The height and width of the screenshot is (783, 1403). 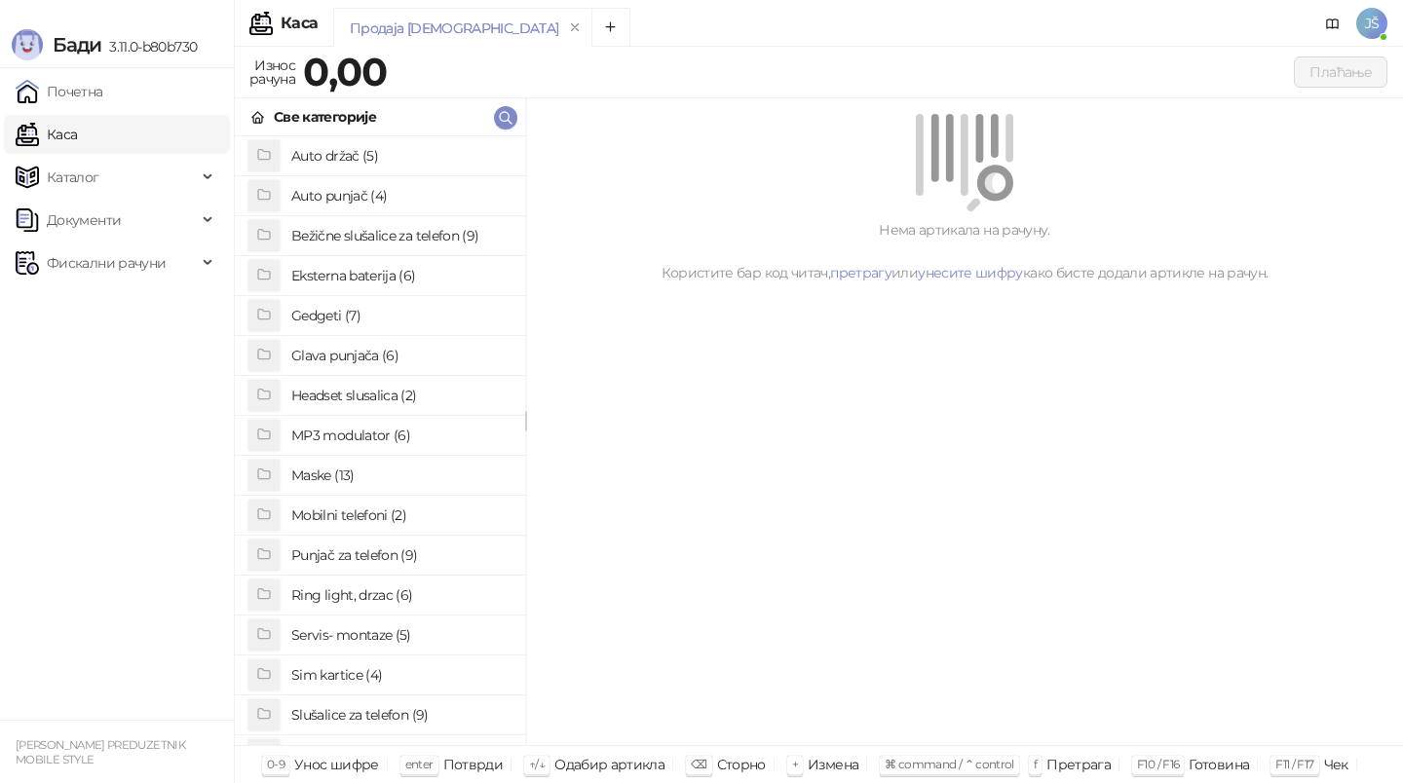 I want to click on div: Унос шифре, so click(x=336, y=765).